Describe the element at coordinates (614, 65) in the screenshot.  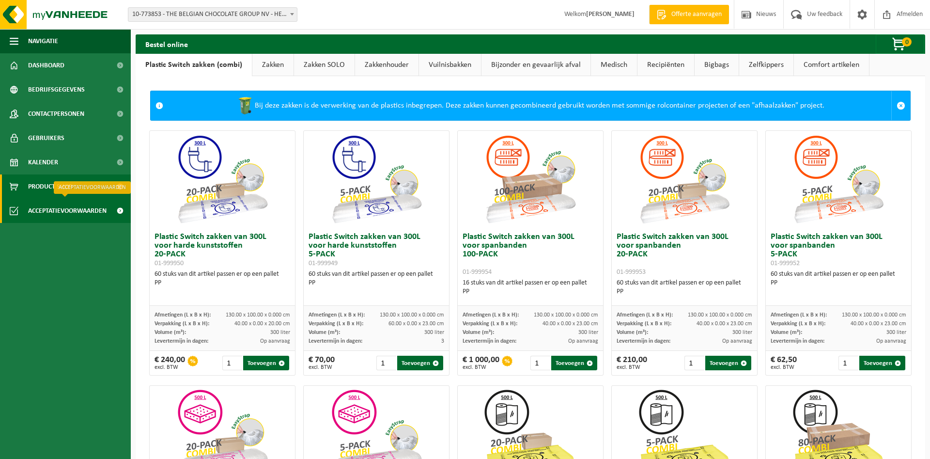
I see `a: Medisch` at that location.